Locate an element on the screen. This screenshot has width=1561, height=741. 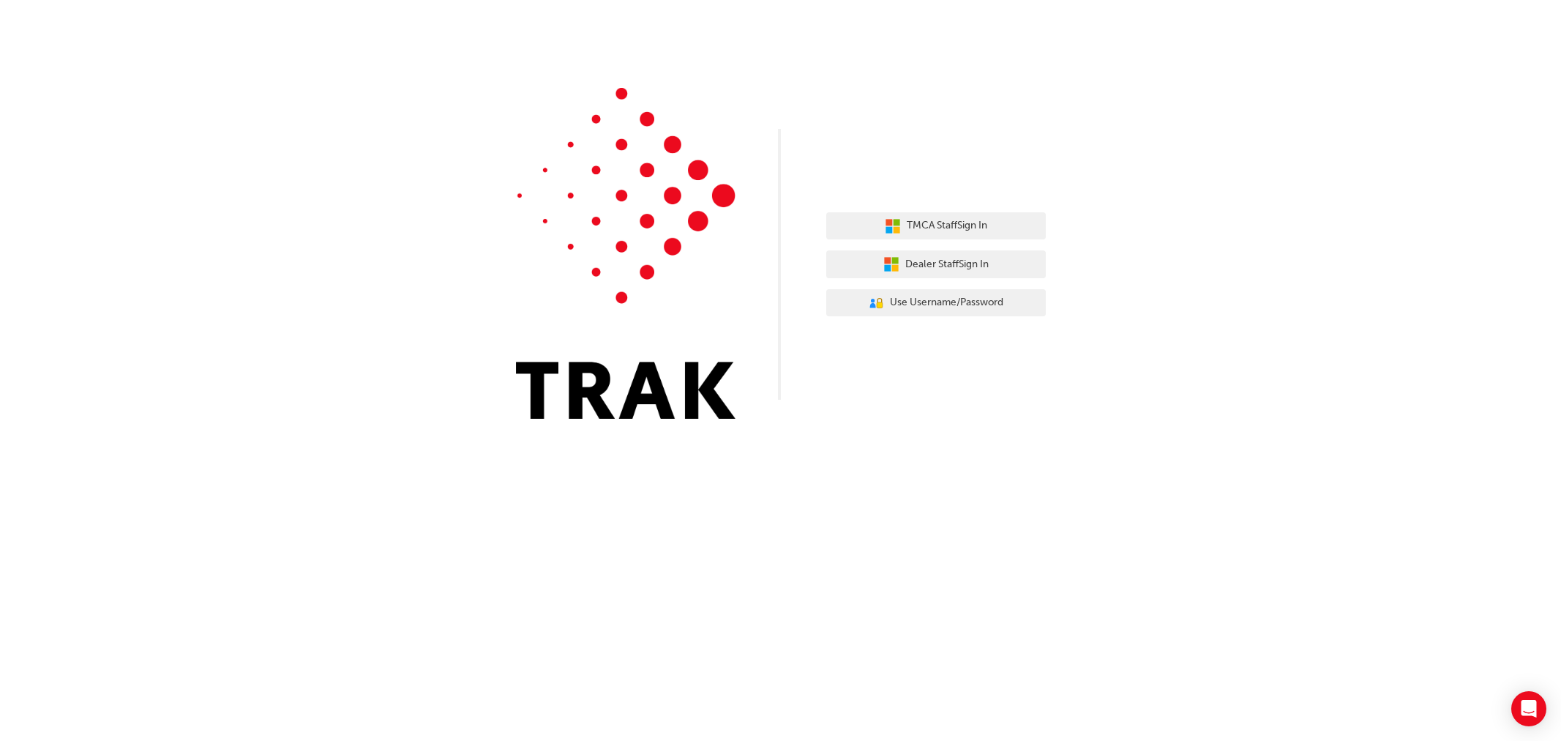
div: Open Intercom Messenger is located at coordinates (1529, 708).